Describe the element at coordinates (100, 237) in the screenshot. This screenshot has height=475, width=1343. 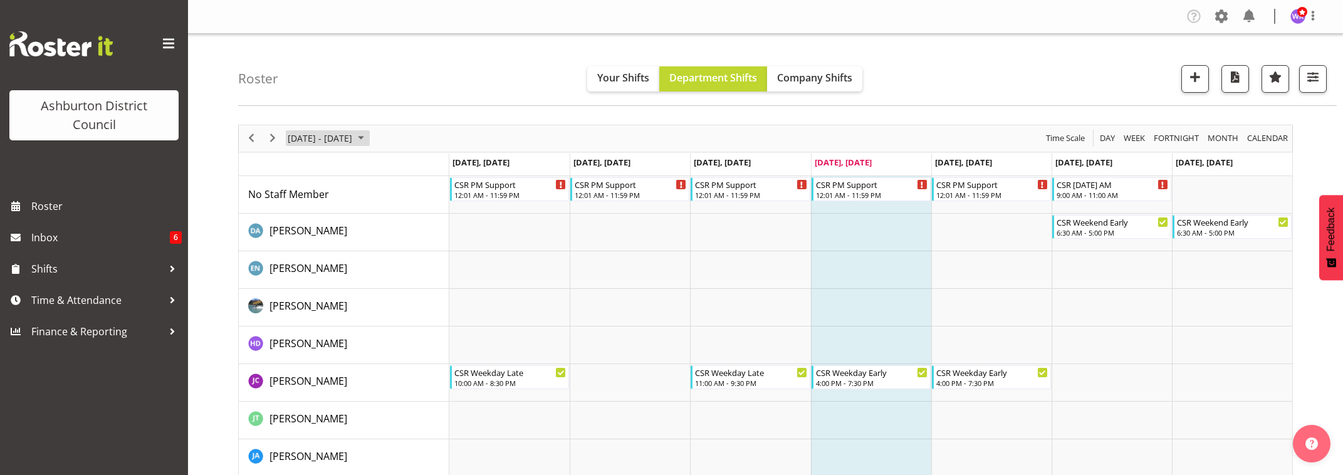
I see `span: Inbox` at that location.